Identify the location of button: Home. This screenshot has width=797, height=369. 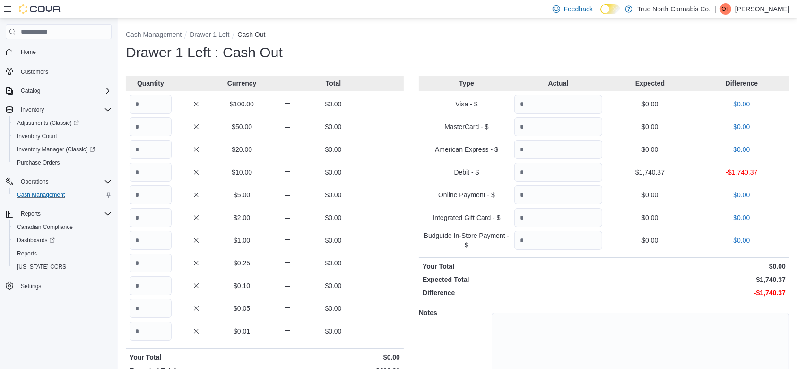
(59, 51).